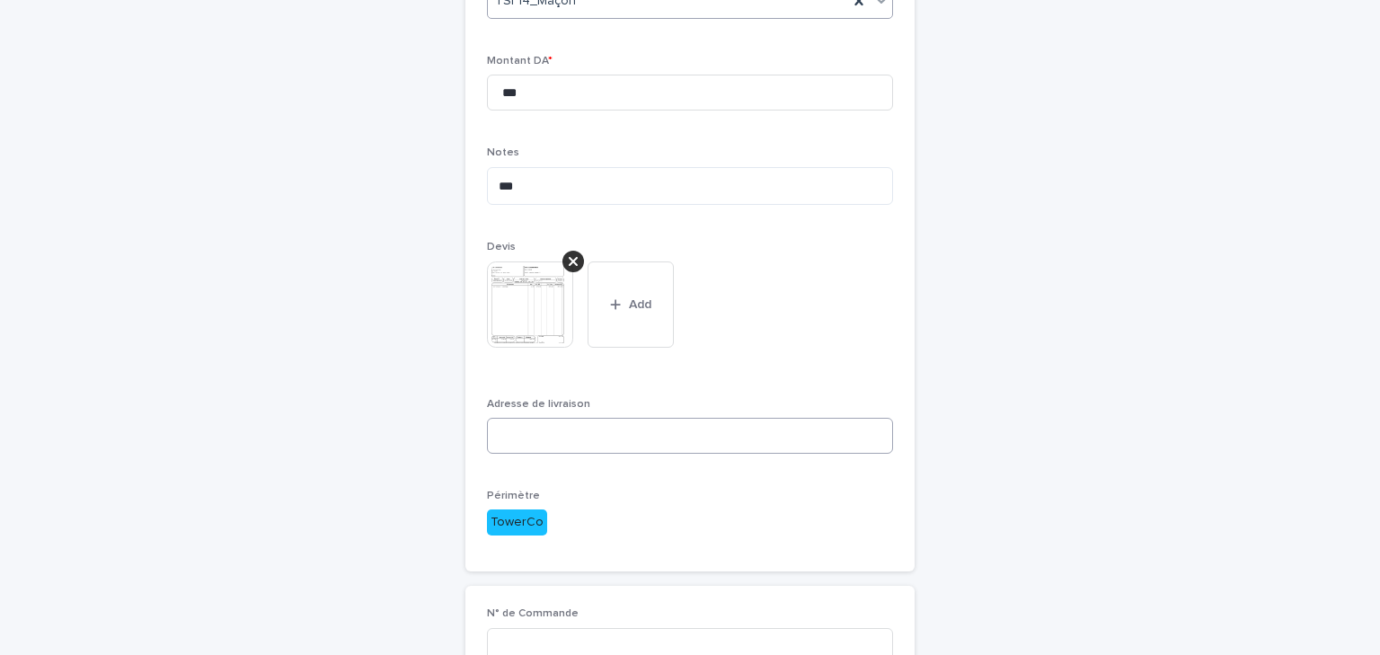  I want to click on span: Montant DA, so click(519, 61).